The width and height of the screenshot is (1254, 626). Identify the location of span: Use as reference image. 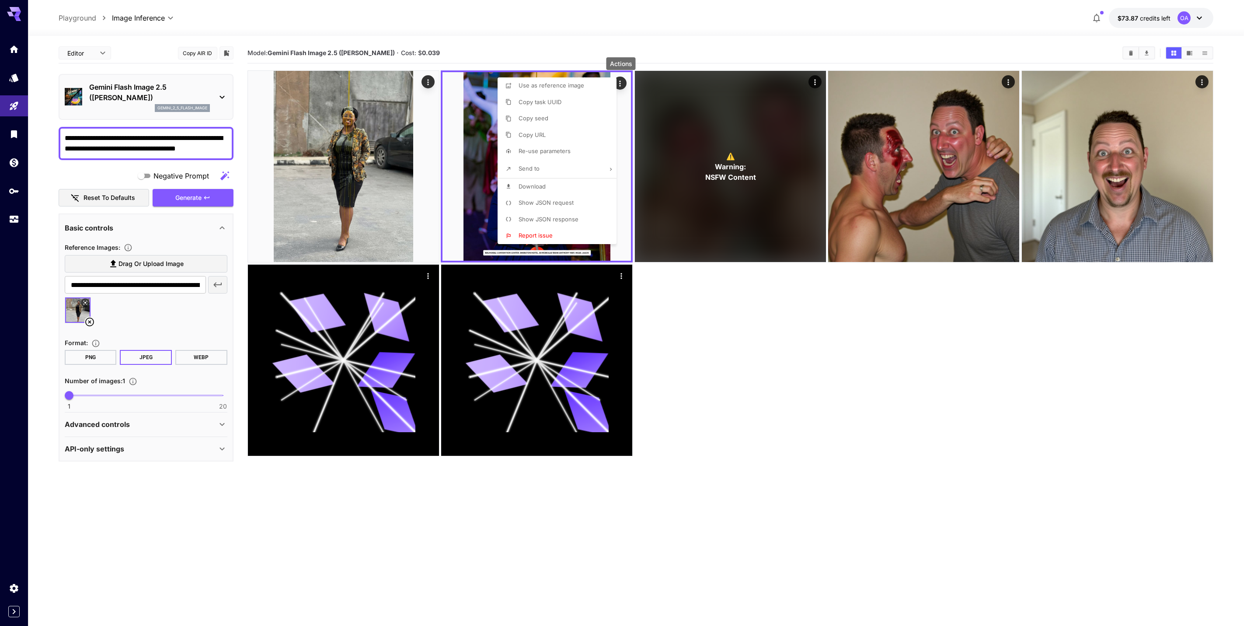
(551, 85).